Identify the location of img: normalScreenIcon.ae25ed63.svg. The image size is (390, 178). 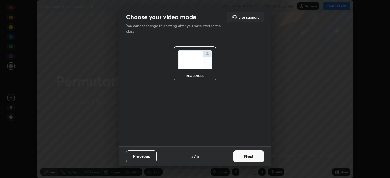
(195, 60).